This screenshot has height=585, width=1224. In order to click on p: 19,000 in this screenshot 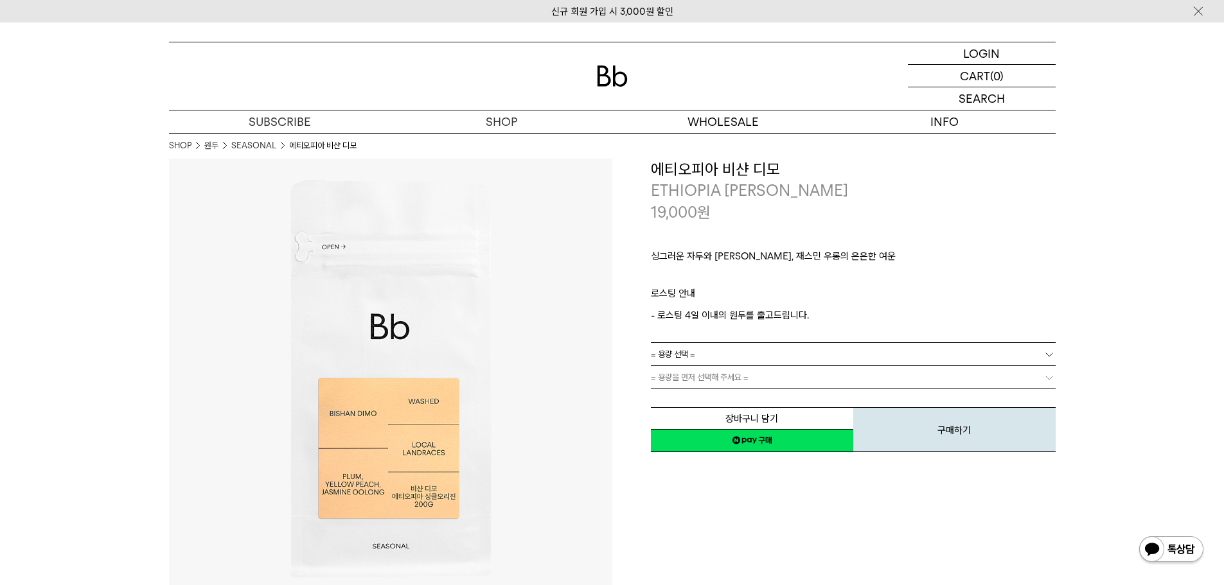, I will do `click(680, 213)`.